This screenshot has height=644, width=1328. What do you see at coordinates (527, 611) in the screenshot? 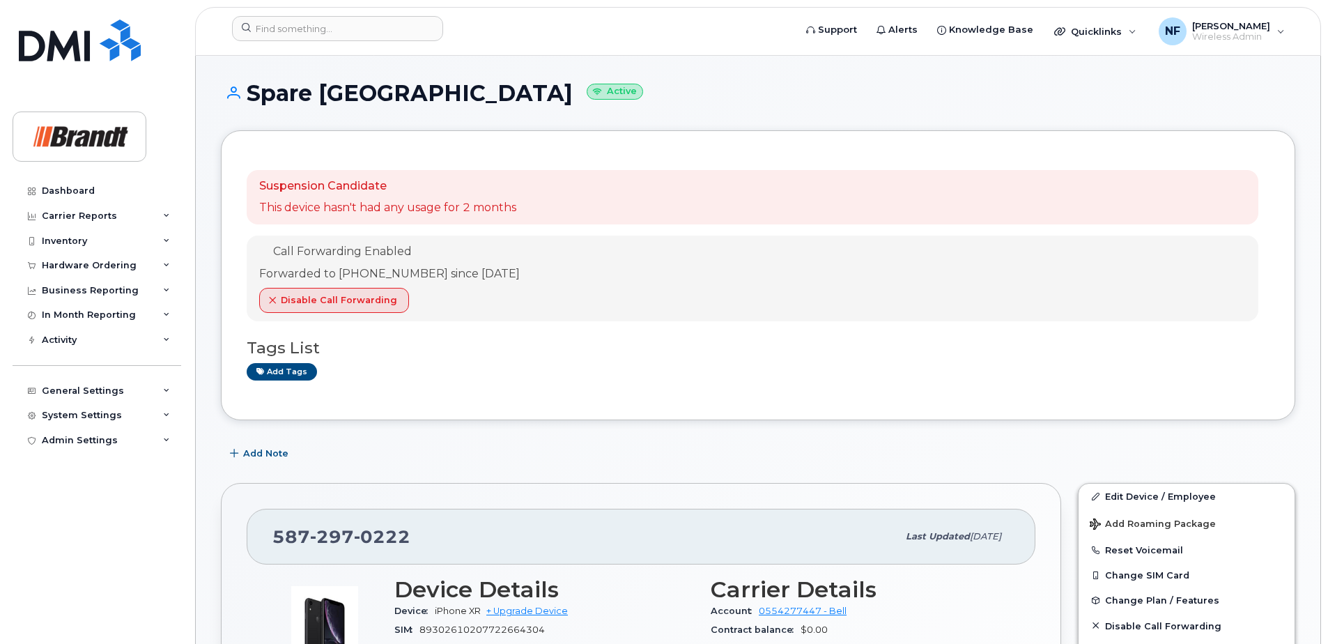
I see `a: + Upgrade Device` at bounding box center [527, 611].